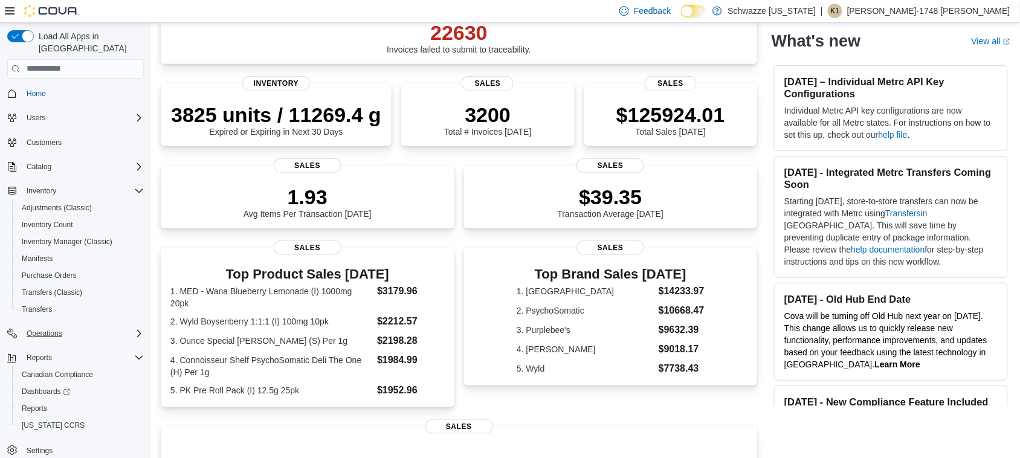 The width and height of the screenshot is (1020, 458). What do you see at coordinates (271, 297) in the screenshot?
I see `dt: 1. MED - Wana Blueberry Lemonade (I) 1000mg 20pk` at bounding box center [271, 297].